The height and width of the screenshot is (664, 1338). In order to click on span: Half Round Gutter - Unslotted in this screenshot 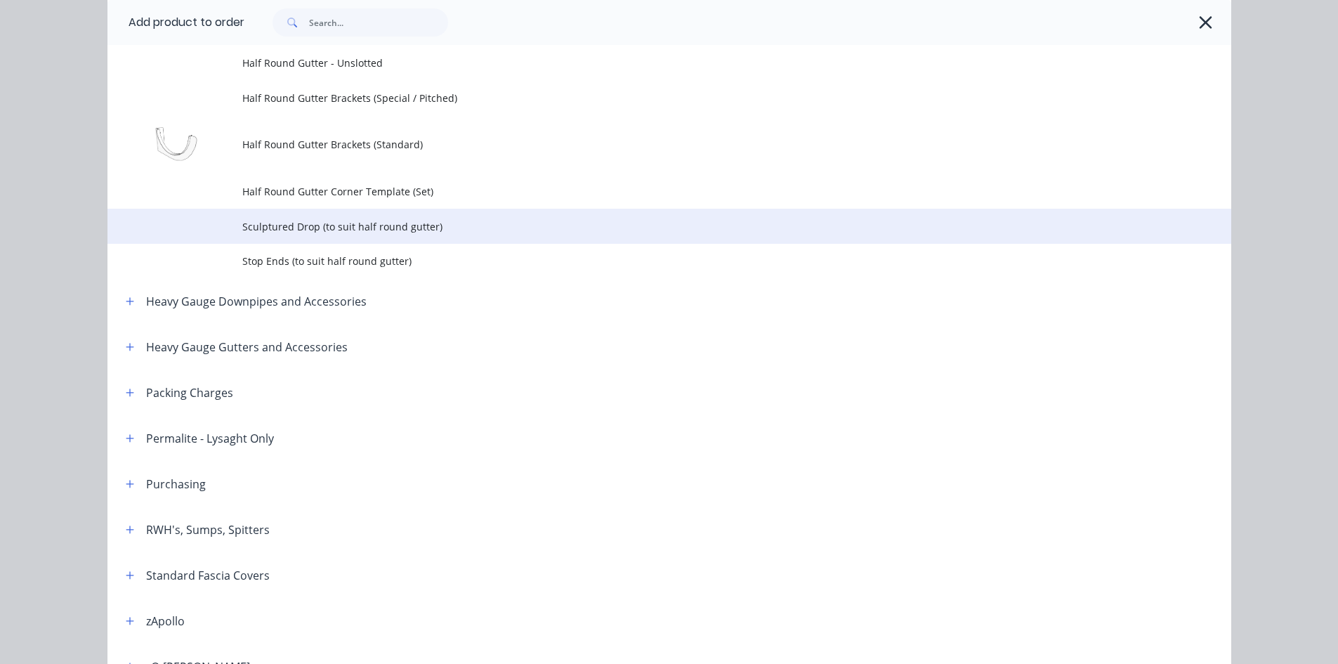, I will do `click(638, 63)`.